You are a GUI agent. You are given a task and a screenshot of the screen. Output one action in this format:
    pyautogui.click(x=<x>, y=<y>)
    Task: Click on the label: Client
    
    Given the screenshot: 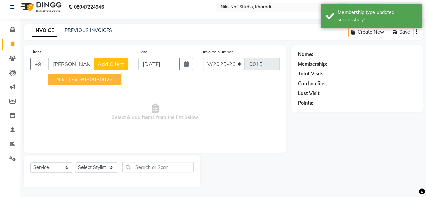 What is the action you would take?
    pyautogui.click(x=36, y=52)
    